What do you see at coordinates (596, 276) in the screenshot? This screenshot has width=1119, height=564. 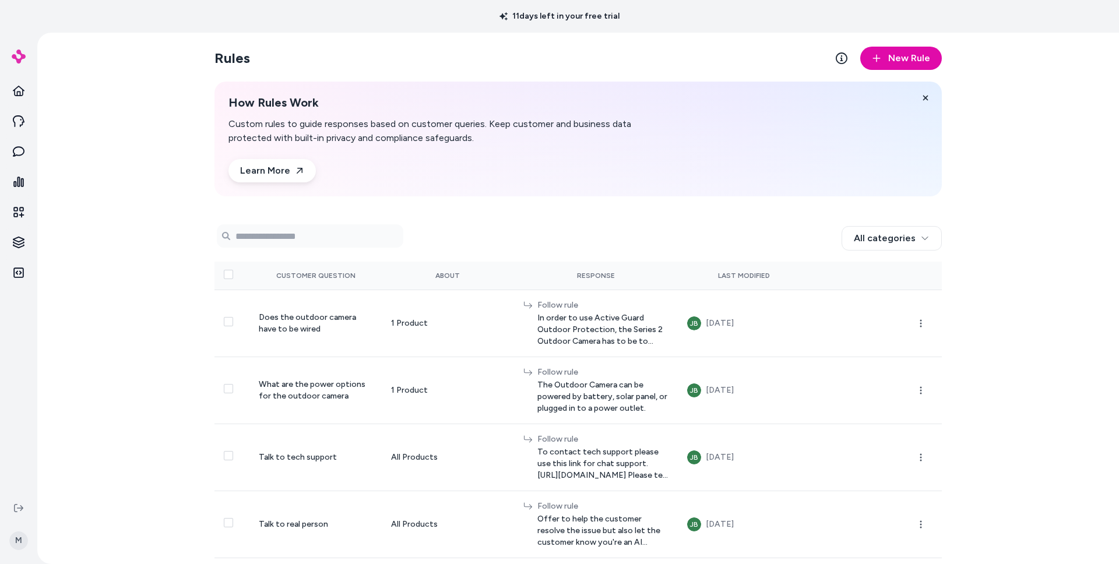 I see `div: Response` at bounding box center [596, 276].